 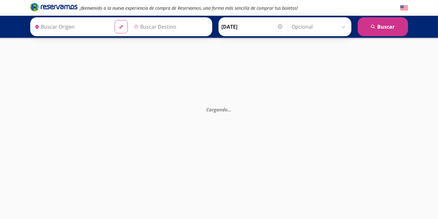 I want to click on button: English, so click(x=404, y=8).